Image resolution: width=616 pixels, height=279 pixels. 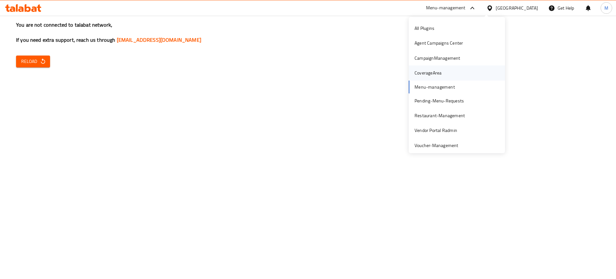 I want to click on div: All Plugins, so click(x=424, y=28).